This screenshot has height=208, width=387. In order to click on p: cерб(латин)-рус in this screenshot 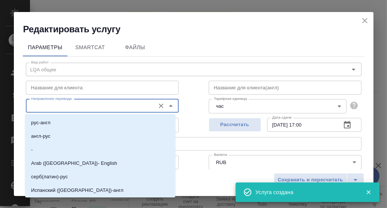, I will do `click(49, 177)`.